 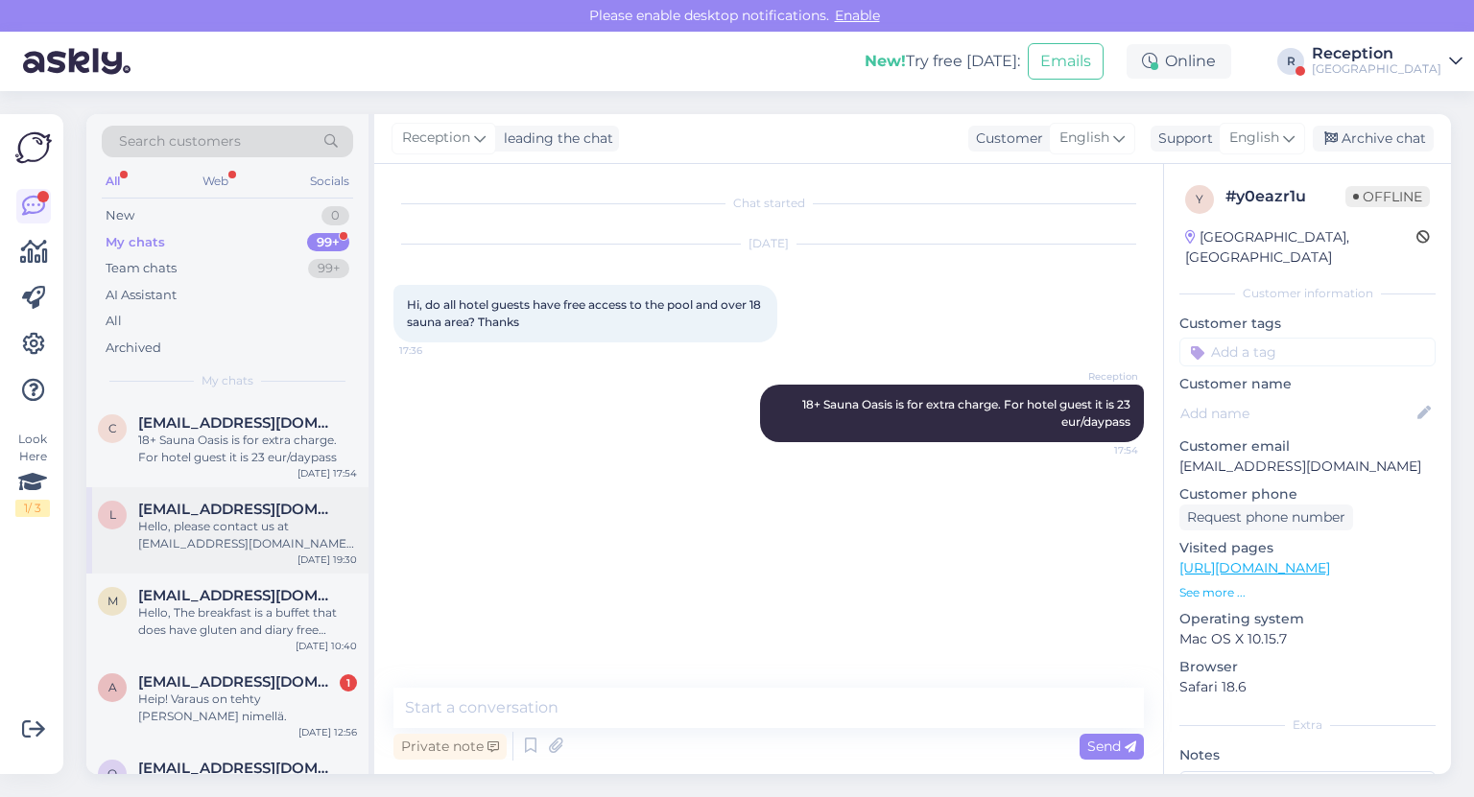 I want to click on div: Customer information, so click(x=1307, y=294).